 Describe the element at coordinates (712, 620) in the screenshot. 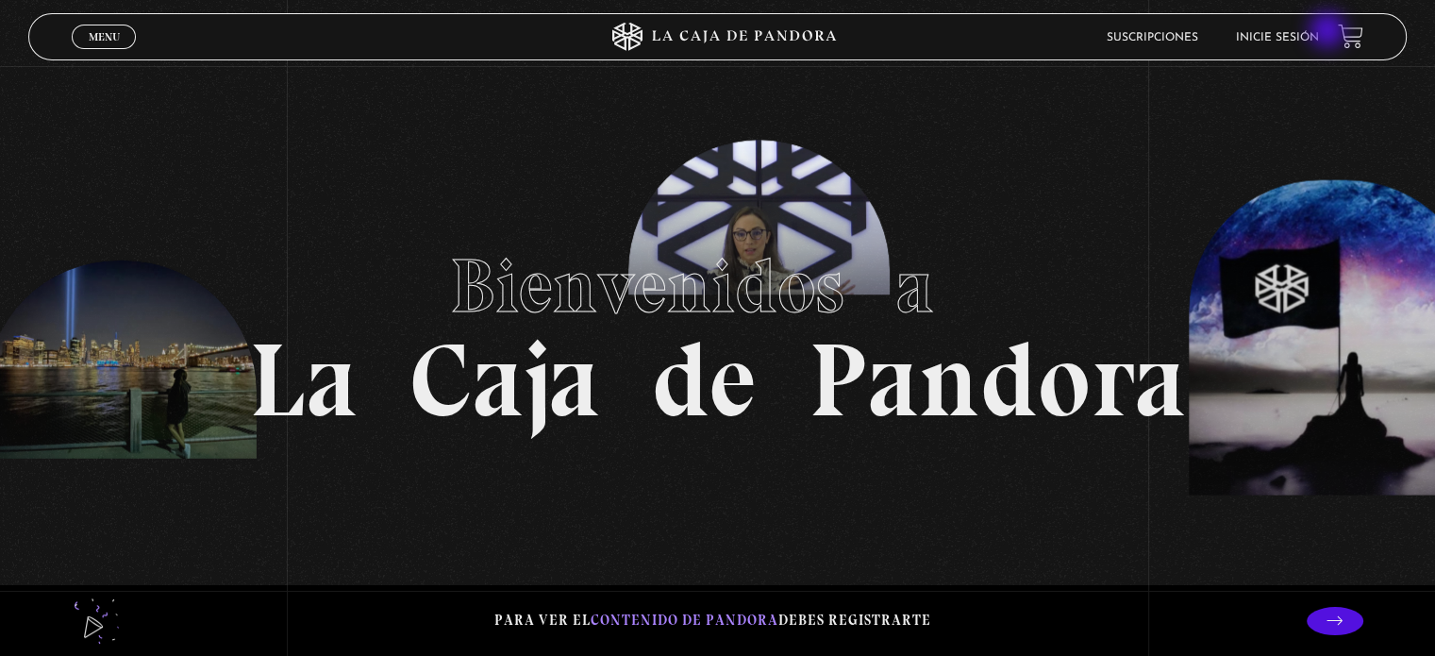

I see `p: Para ver el debes registrarte` at that location.